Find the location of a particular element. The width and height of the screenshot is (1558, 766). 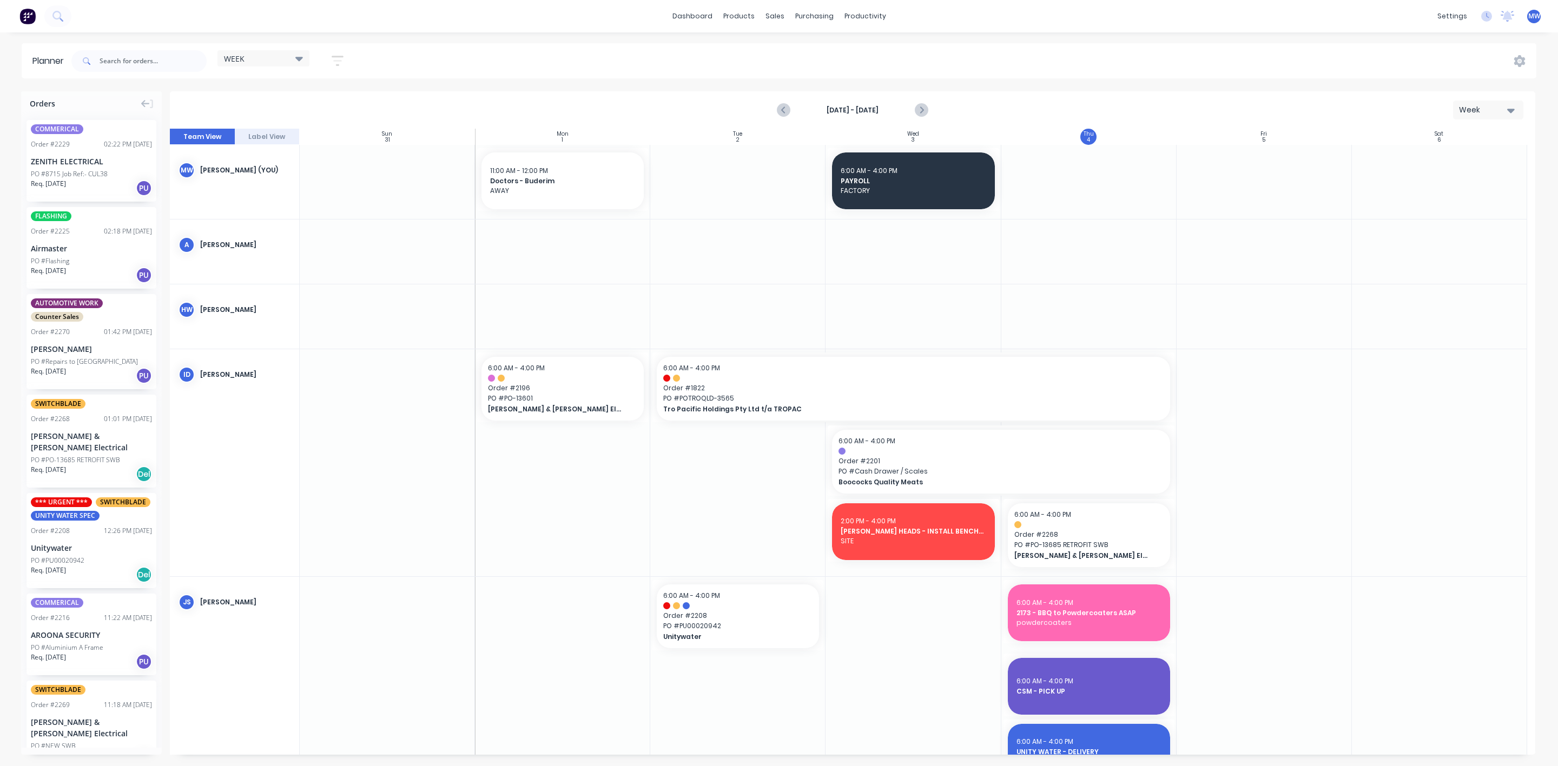

span: Order # 2268 is located at coordinates (1089, 535).